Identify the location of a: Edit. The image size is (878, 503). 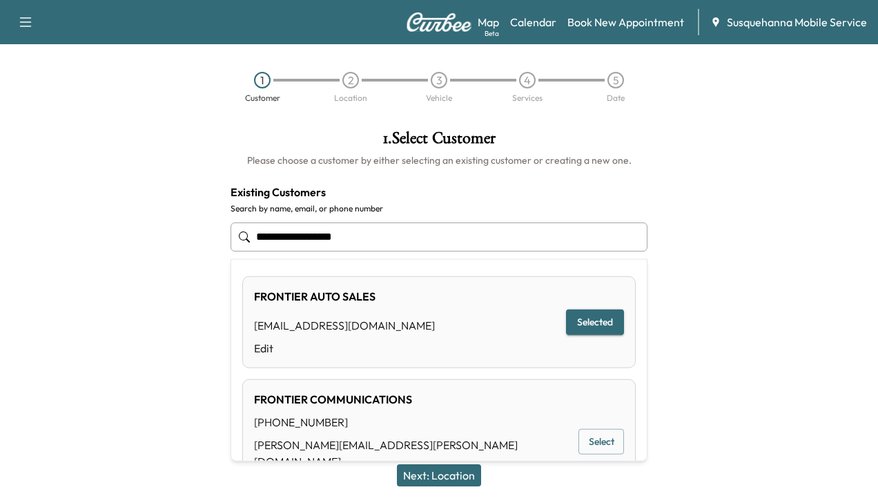
(345, 348).